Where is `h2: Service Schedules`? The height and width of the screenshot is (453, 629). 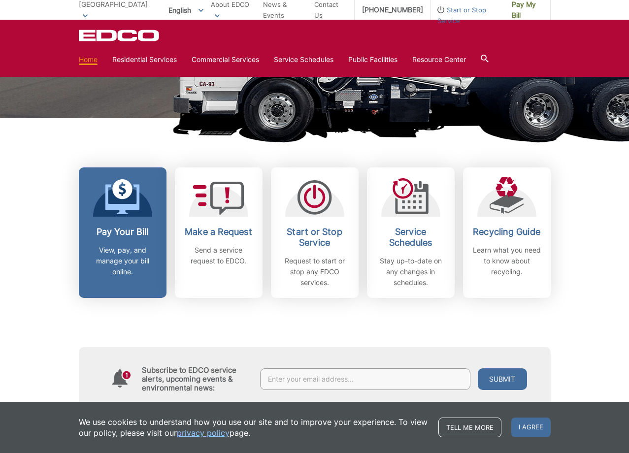 h2: Service Schedules is located at coordinates (411, 237).